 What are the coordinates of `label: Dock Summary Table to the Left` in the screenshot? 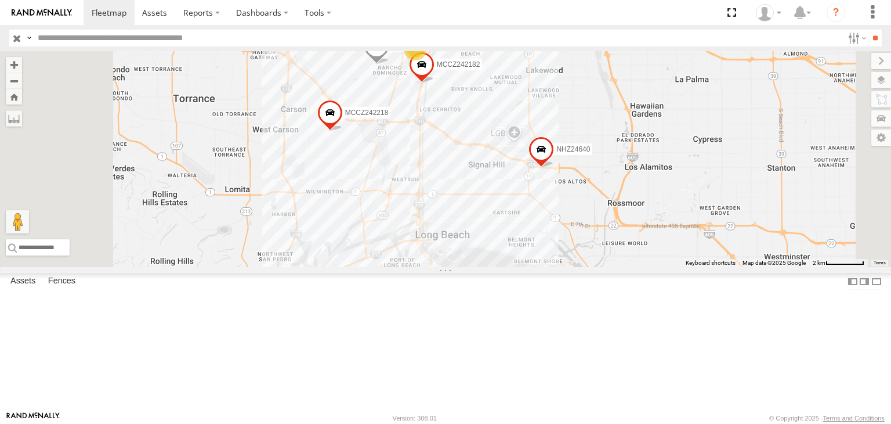 It's located at (853, 281).